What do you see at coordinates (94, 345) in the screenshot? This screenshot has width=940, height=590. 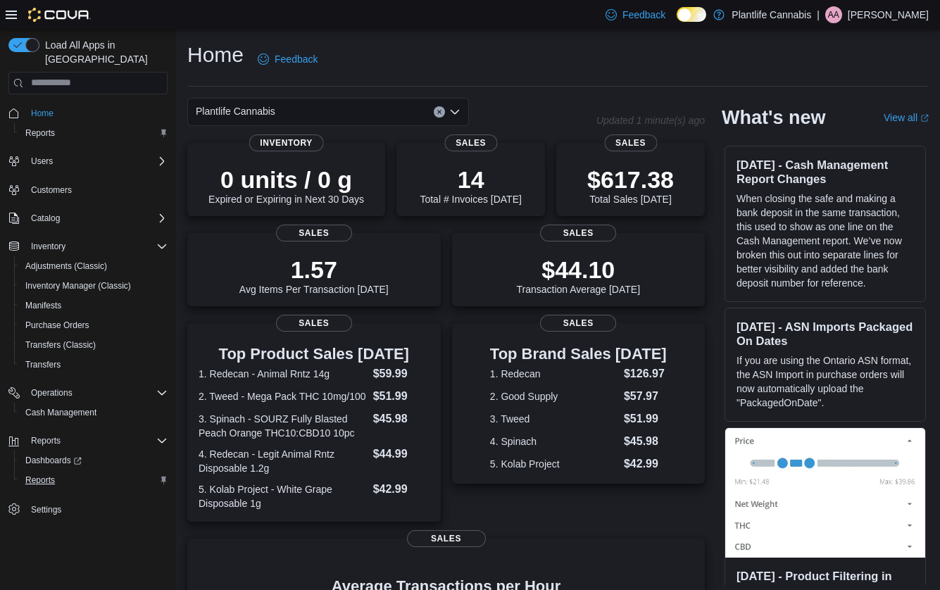 I see `button: Transfers (Classic)` at bounding box center [94, 345].